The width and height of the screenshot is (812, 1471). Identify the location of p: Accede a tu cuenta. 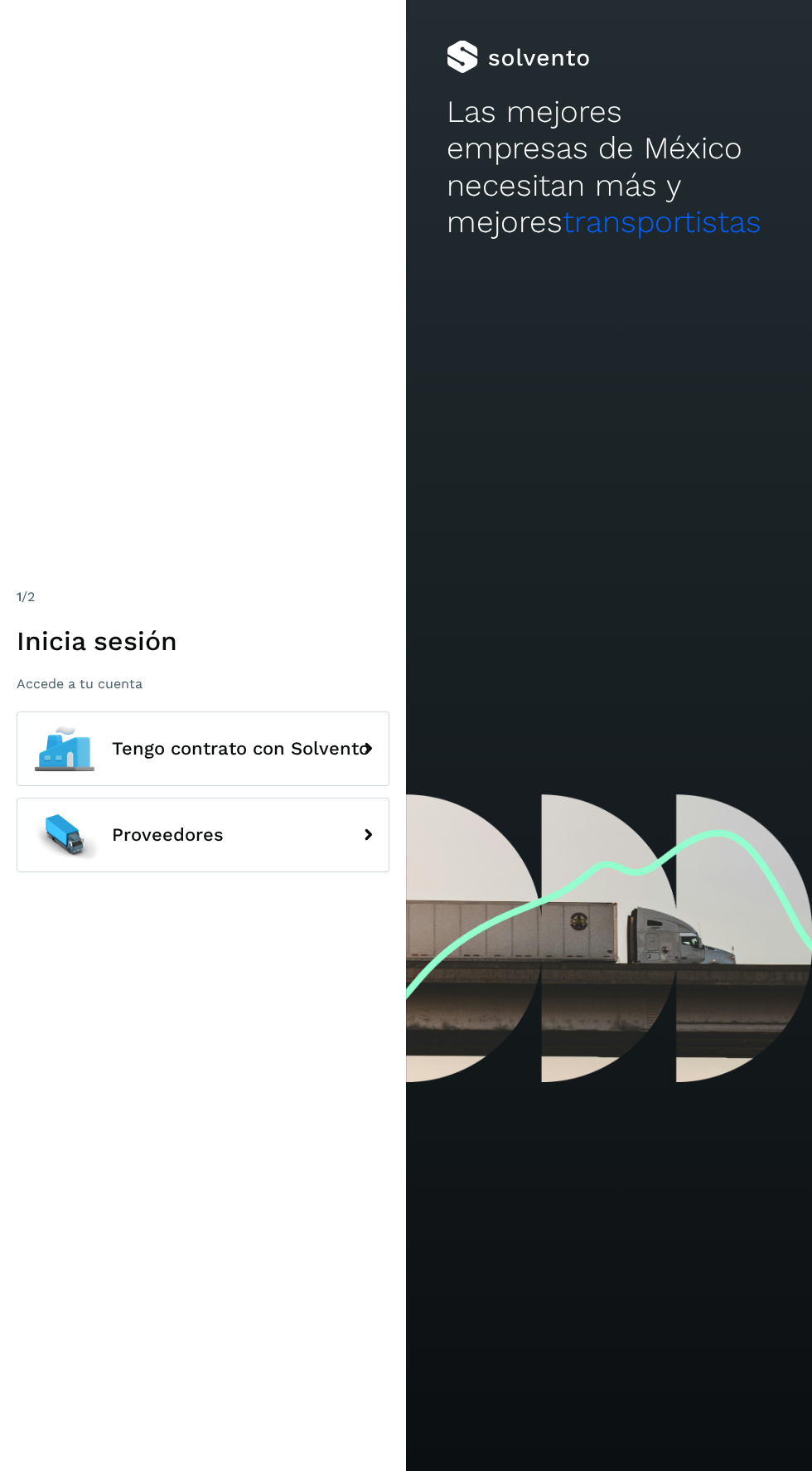
(203, 684).